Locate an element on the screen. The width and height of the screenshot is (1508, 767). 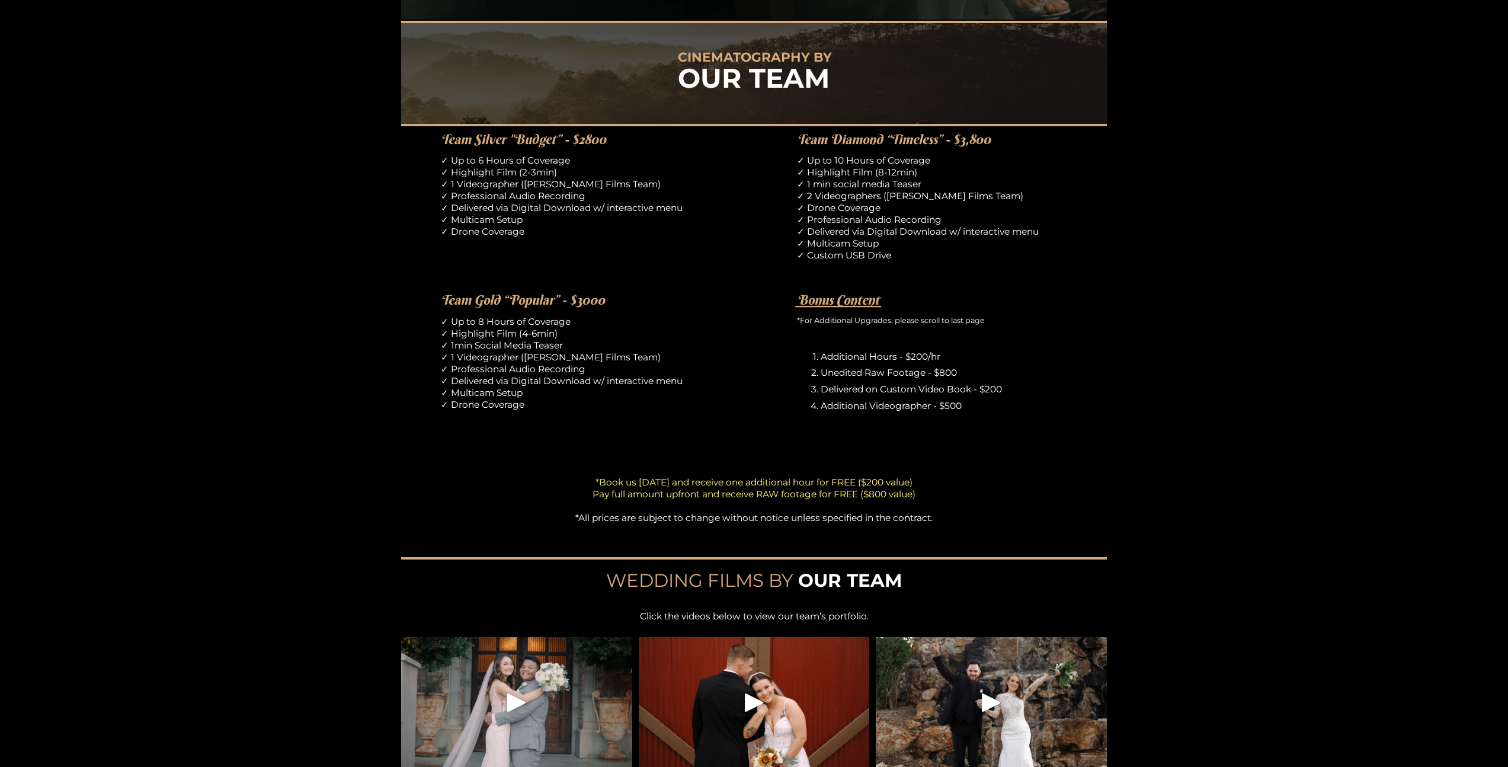
p: ✓ Up to 8 Hours of Coverage ✓ Highlight Film (4-6min) ✓ 1min Social Media Teaser ✓ 1 Videographer... is located at coordinates (576, 363).